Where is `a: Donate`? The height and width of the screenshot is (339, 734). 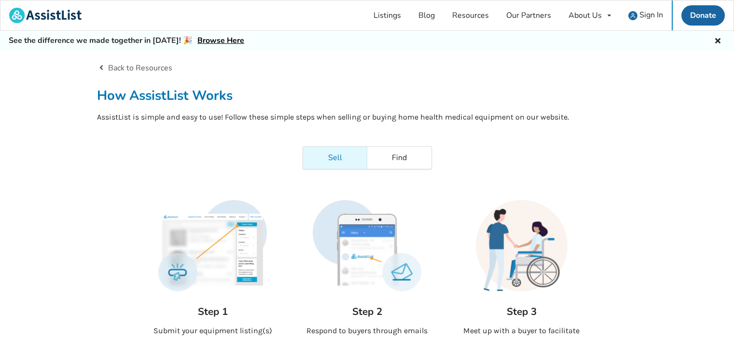 a: Donate is located at coordinates (703, 15).